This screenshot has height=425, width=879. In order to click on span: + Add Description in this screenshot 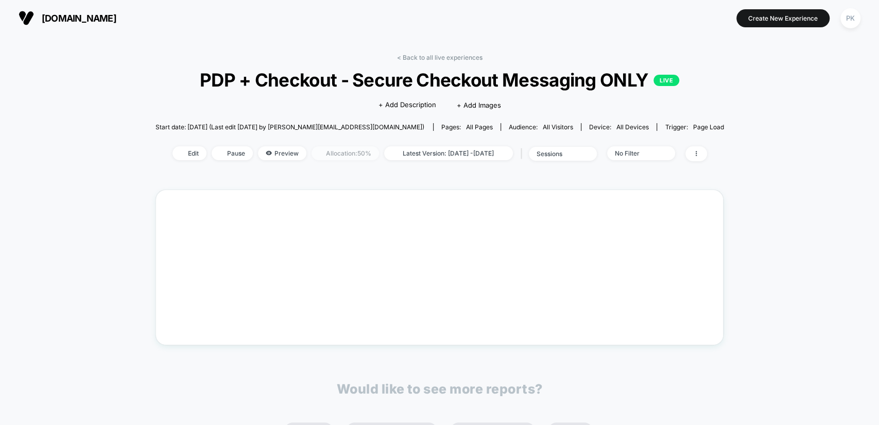, I will do `click(407, 105)`.